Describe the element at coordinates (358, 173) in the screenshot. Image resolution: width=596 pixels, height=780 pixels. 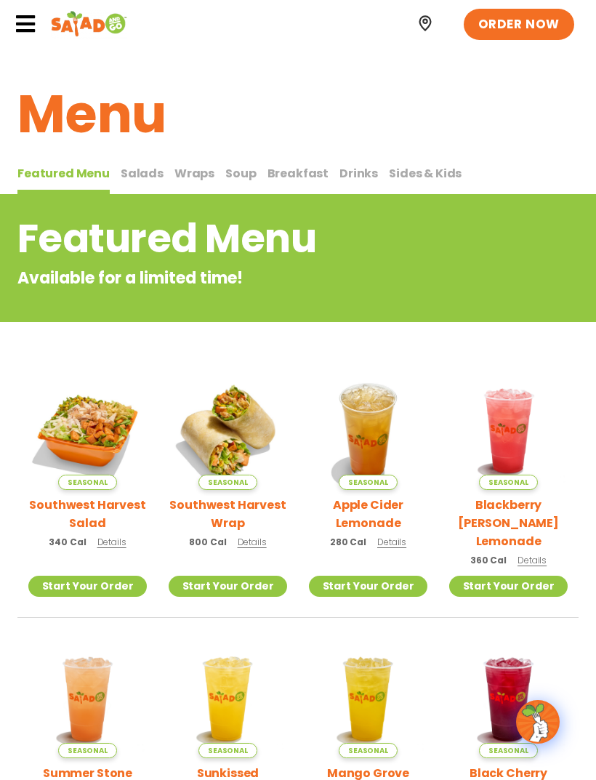
I see `span: Drinks` at that location.